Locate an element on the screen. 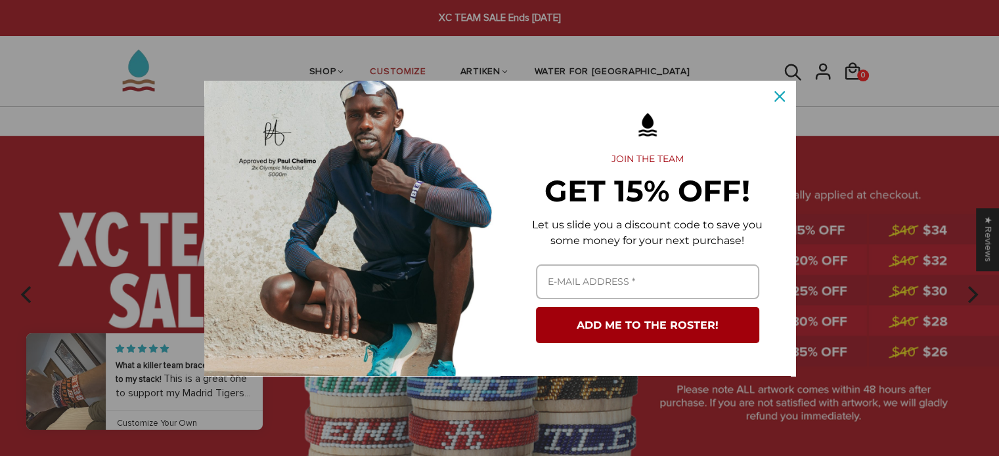  strong: GET 15% OFF! is located at coordinates (647, 190).